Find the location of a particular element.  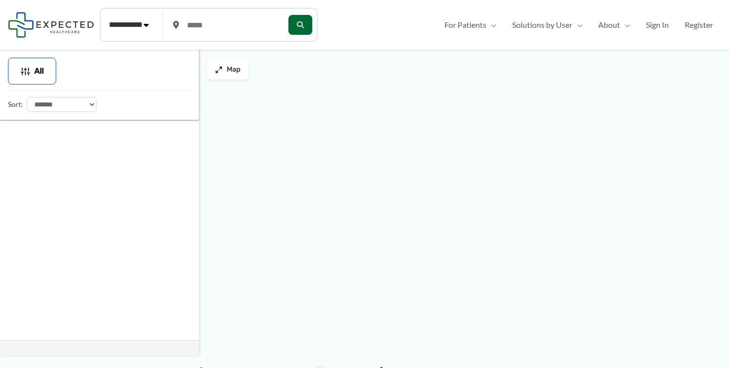

span: Register is located at coordinates (698, 25).